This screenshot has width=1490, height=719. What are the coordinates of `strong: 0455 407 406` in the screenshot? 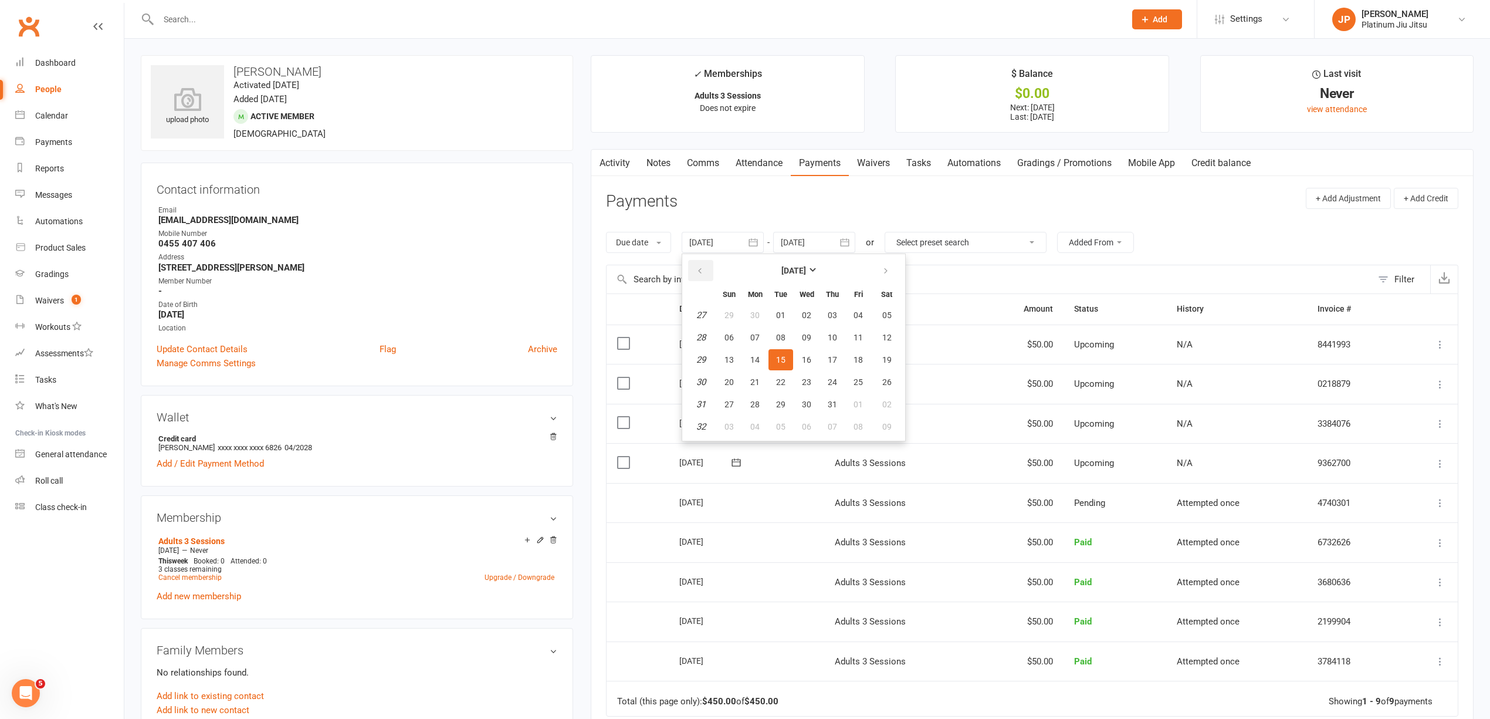 It's located at (358, 244).